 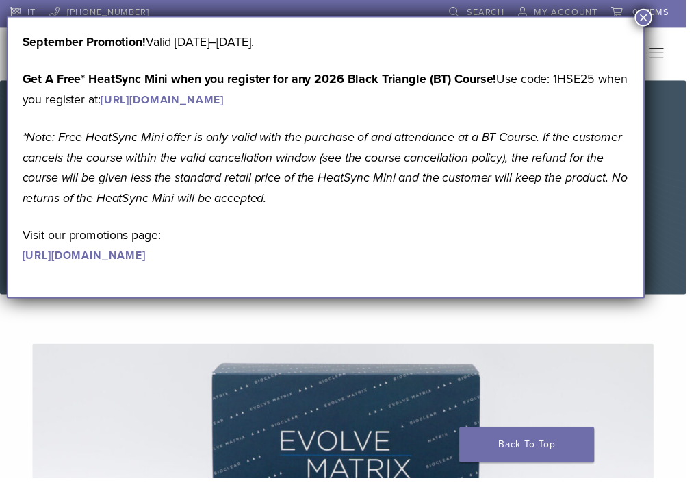 What do you see at coordinates (329, 170) in the screenshot?
I see `em: *Note: Free HeatSync Mini offer is only valid with the purchase of and attendance at a BT Course....` at bounding box center [329, 170].